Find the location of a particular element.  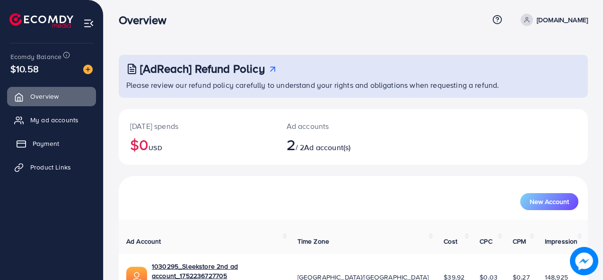

span: My ad accounts is located at coordinates (54, 120).